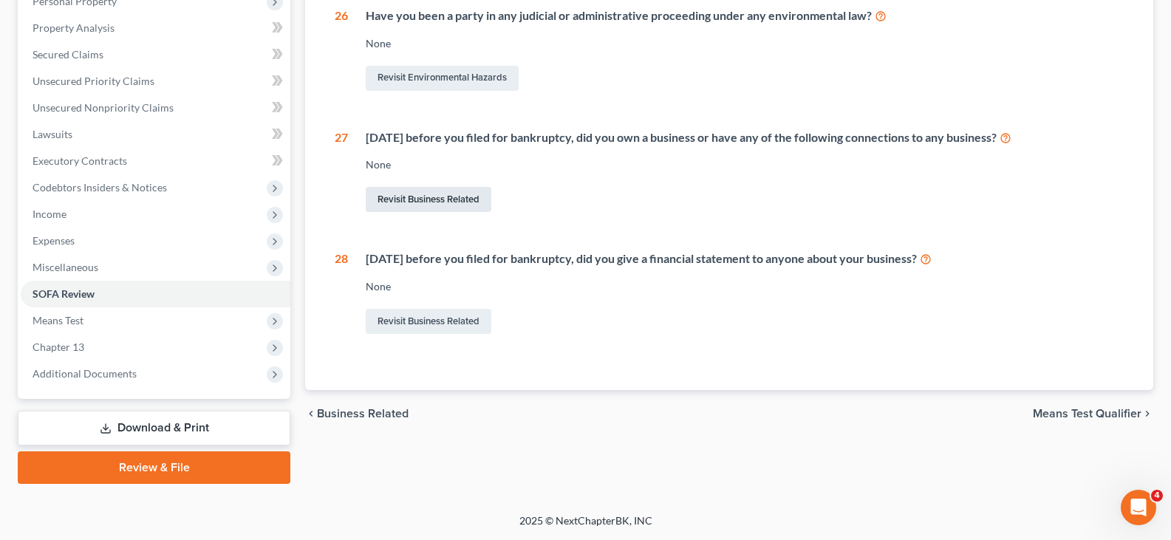 This screenshot has width=1171, height=540. I want to click on a: Secured Claims, so click(155, 55).